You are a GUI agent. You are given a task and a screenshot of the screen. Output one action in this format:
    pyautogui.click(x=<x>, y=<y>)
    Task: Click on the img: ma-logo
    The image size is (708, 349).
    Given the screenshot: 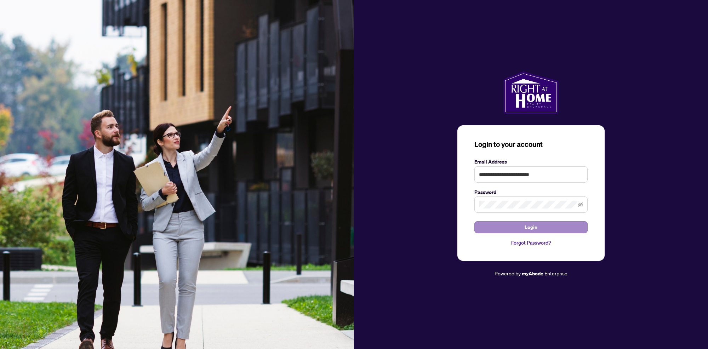 What is the action you would take?
    pyautogui.click(x=531, y=93)
    